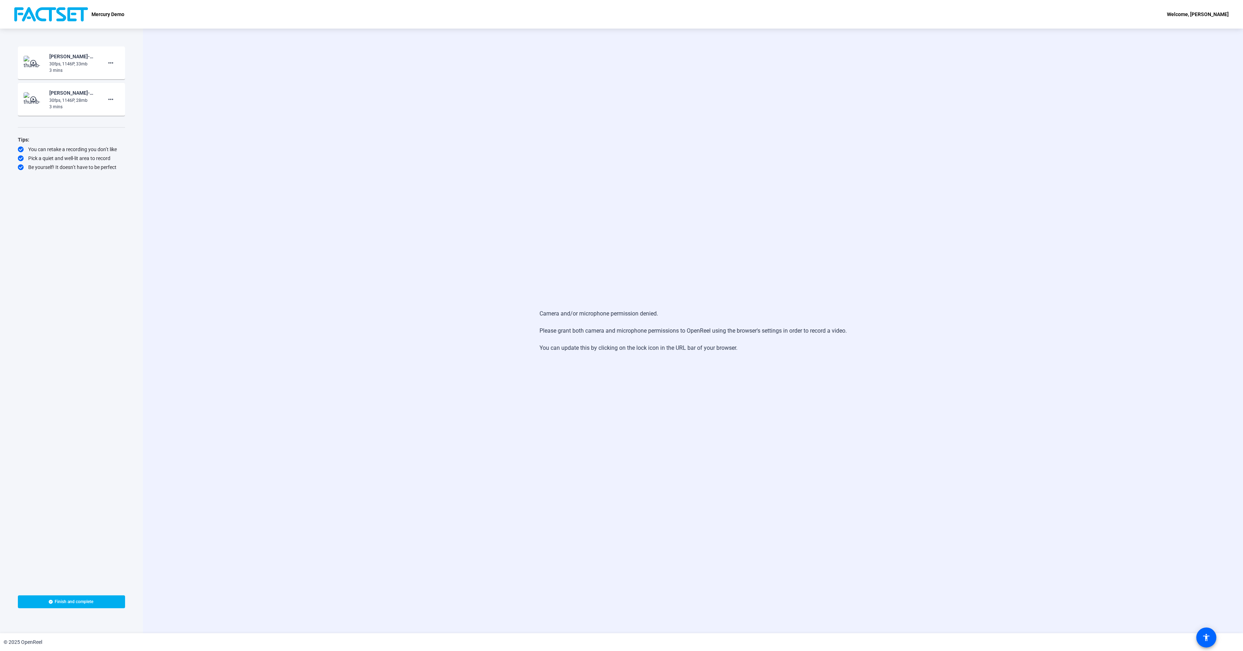 This screenshot has height=651, width=1243. I want to click on div: Pick a quiet and well-lit area to record, so click(71, 158).